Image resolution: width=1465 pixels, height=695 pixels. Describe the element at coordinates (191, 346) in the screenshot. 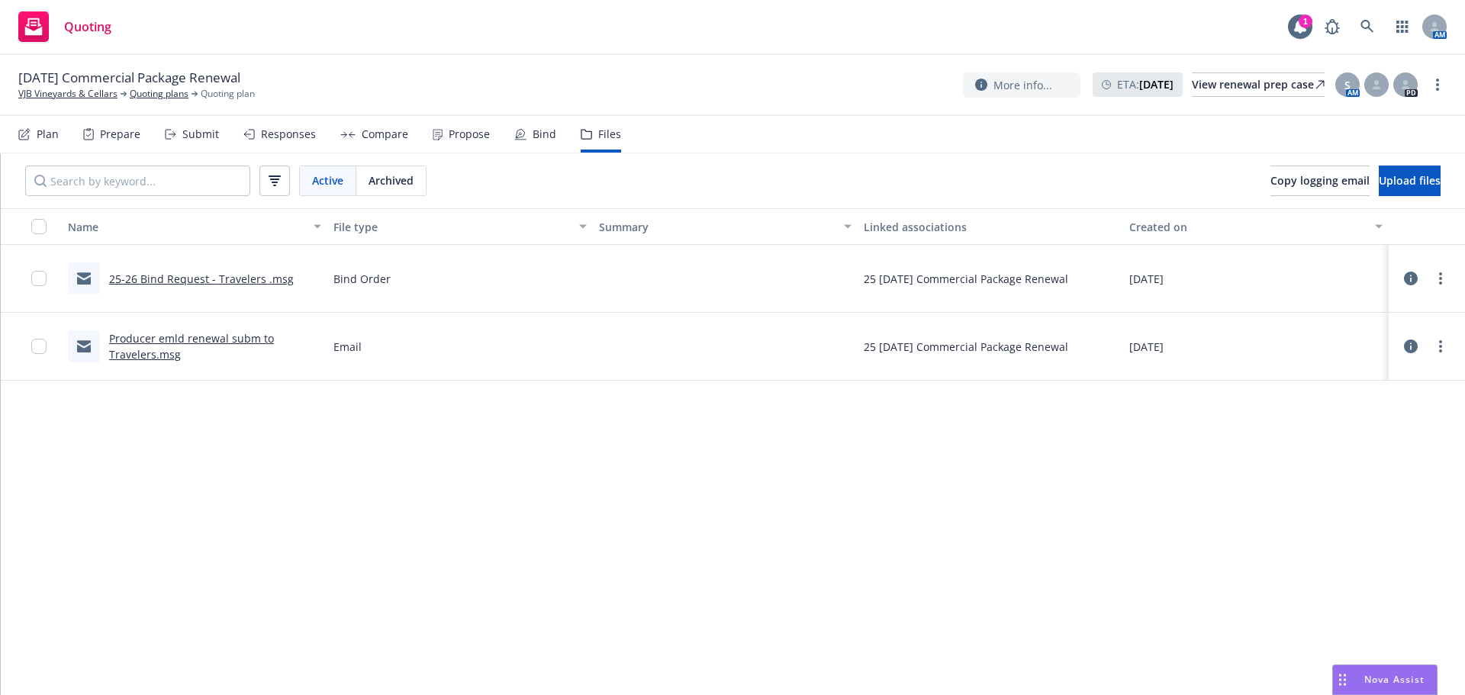

I see `a: Producer emld renewal subm to Travelers.msg` at that location.